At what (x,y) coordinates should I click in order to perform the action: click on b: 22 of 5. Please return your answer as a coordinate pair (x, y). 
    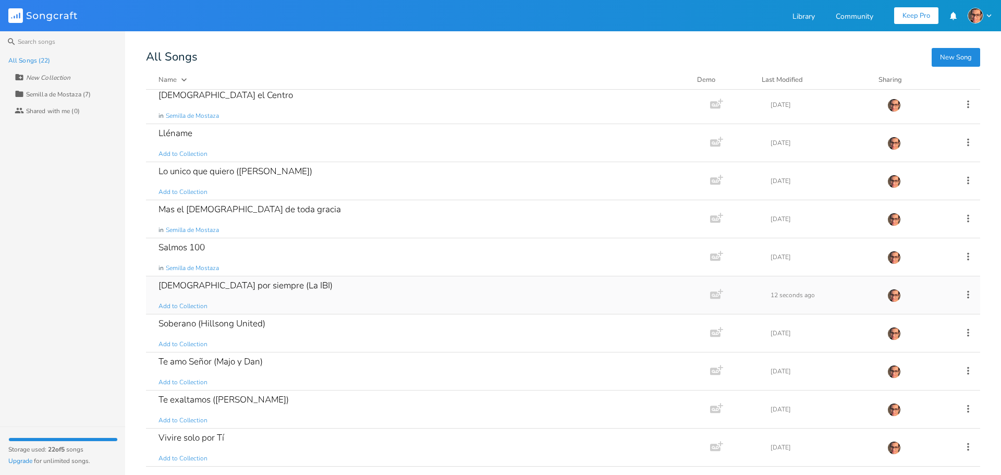
    Looking at the image, I should click on (56, 450).